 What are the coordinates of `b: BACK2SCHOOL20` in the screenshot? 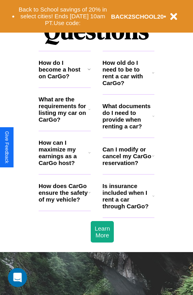 It's located at (137, 16).